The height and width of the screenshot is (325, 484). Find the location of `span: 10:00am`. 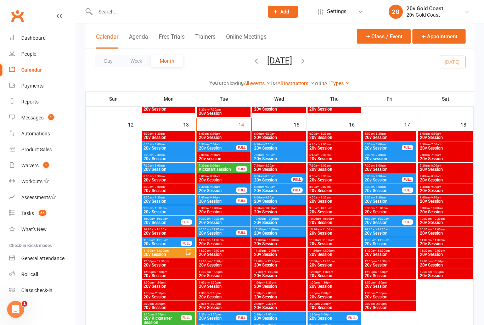

span: 10:00am is located at coordinates (334, 219).